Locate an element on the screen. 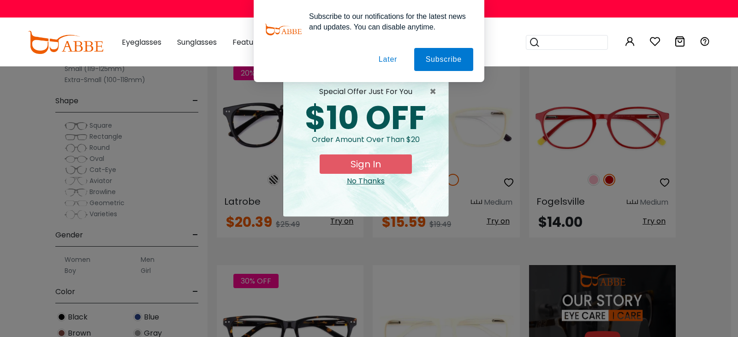 This screenshot has width=738, height=337. div: Order amount over than $20 is located at coordinates (366, 144).